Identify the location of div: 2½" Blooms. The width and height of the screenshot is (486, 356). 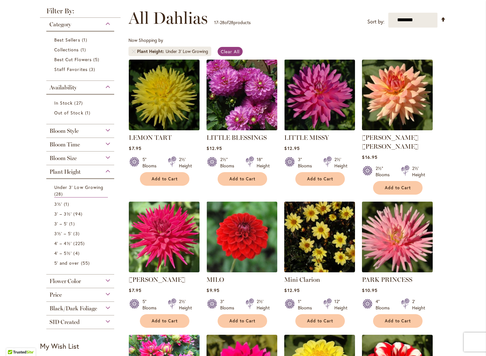
(229, 163).